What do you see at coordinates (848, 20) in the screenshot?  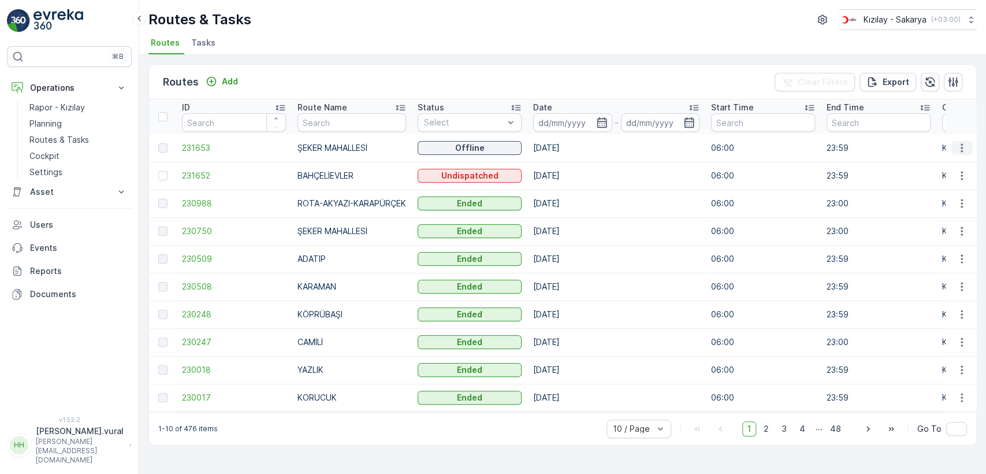 I see `img: k%C4%B1z%C4%B1lay_DTAvauz.png` at bounding box center [848, 20].